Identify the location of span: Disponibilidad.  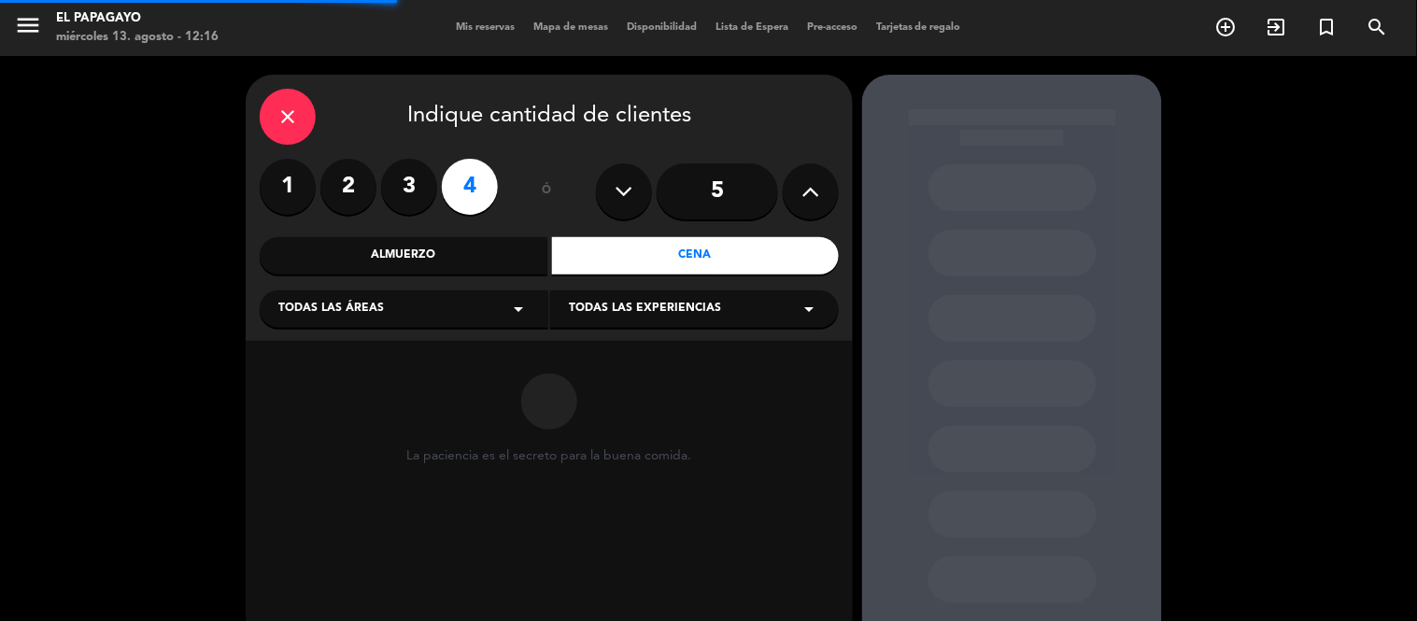
(661, 27).